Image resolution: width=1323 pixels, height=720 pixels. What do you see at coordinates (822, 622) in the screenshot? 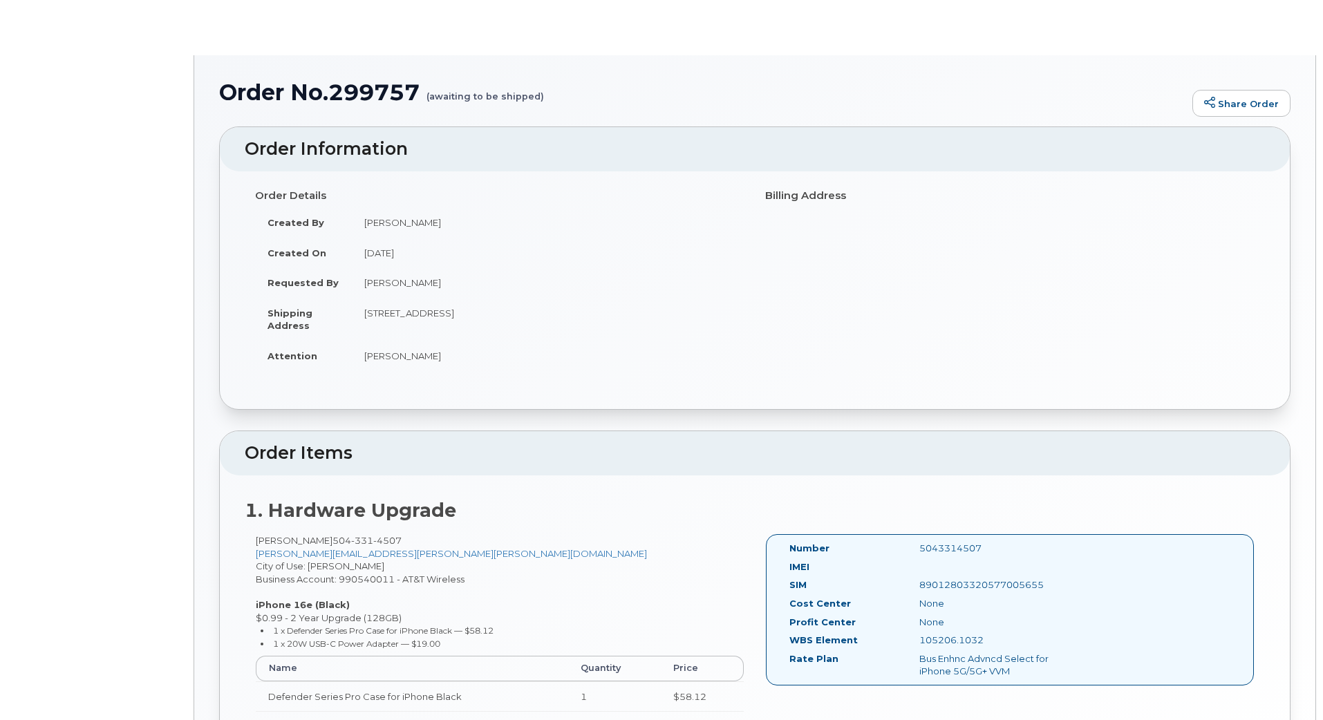
I see `label: Profit Center` at bounding box center [822, 622].